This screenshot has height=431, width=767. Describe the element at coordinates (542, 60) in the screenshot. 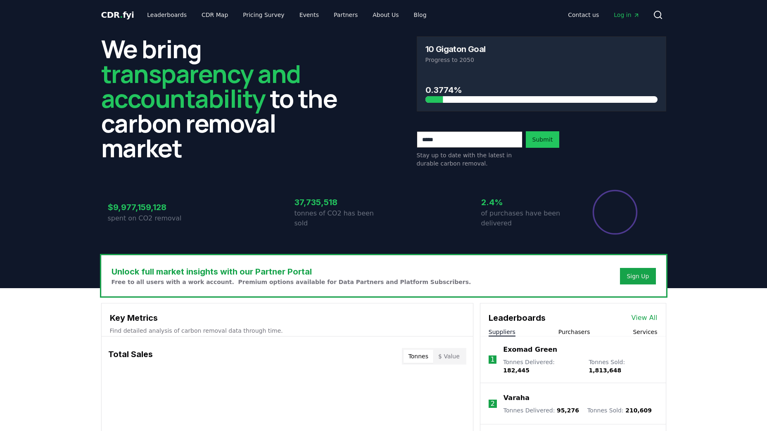

I see `p: Progress to 2050` at that location.